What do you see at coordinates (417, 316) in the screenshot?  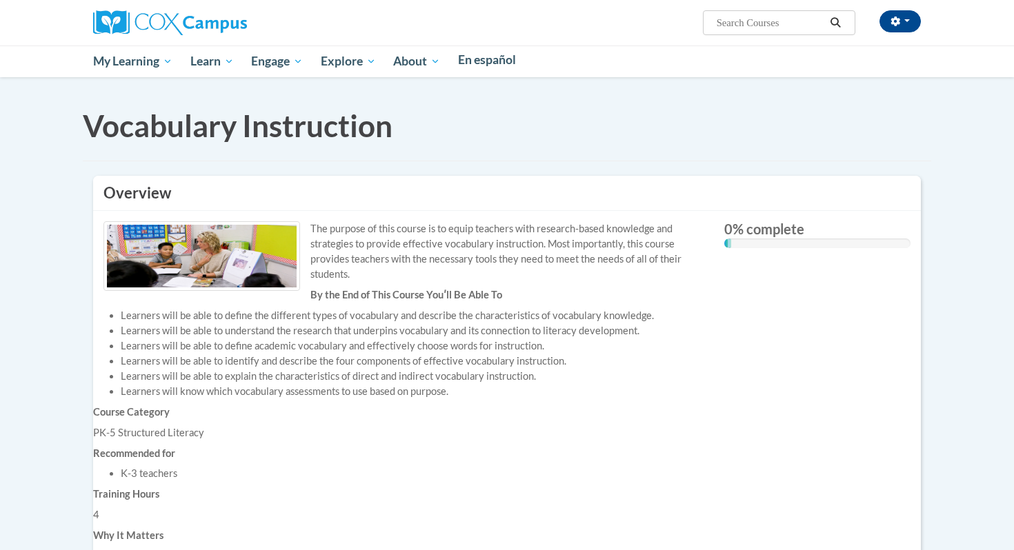 I see `li: Learners will be able to define the different types of vocabulary and describe the characteristic...` at bounding box center [417, 316].